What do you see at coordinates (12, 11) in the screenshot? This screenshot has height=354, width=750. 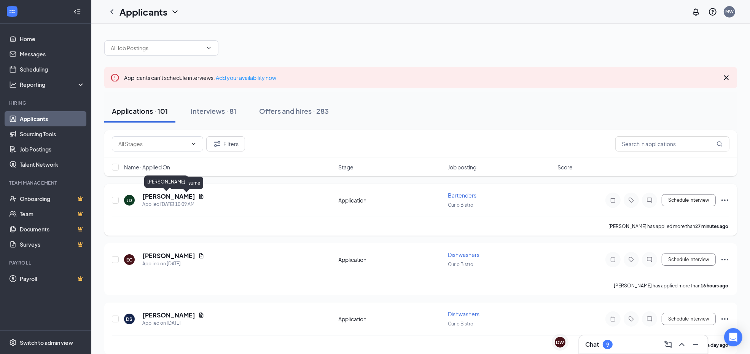 I see `svg: WorkstreamLogo` at bounding box center [12, 11].